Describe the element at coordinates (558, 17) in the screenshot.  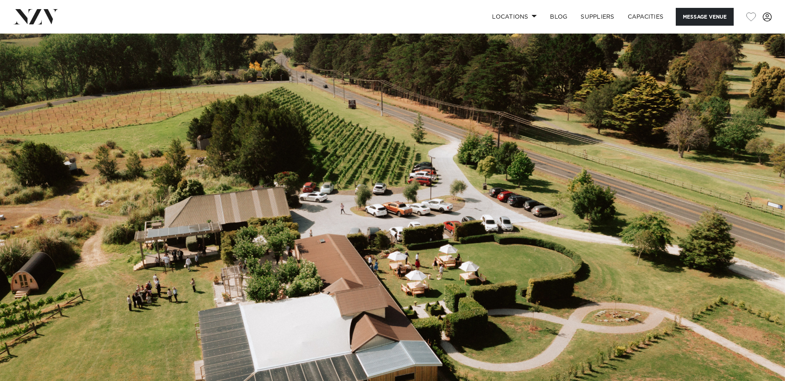
I see `a: BLOG` at that location.